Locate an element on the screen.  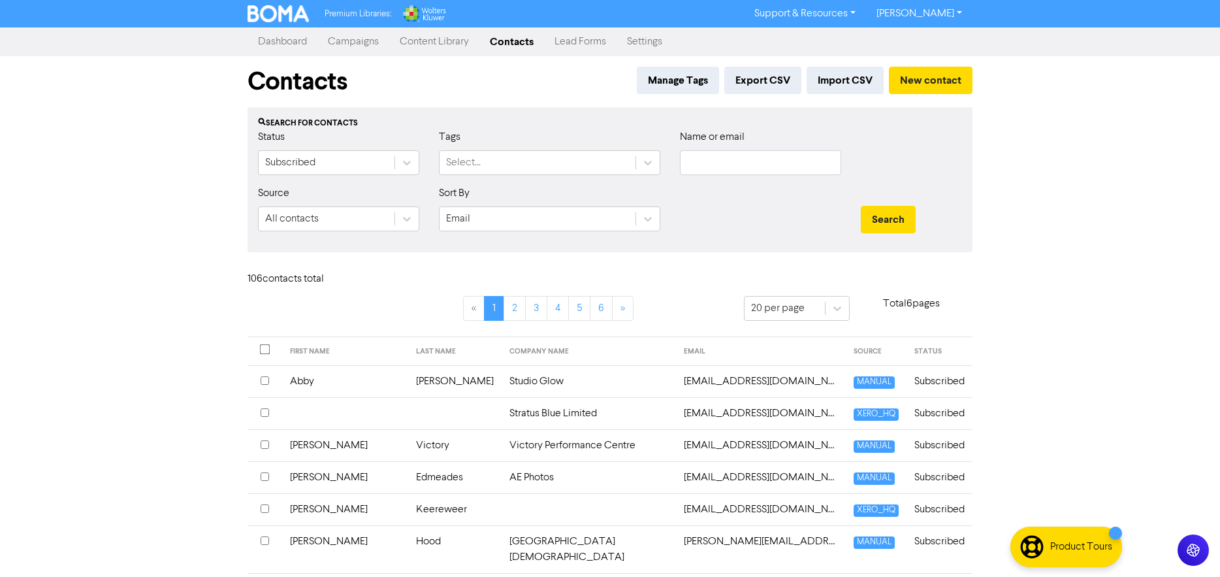
td: Keereweer is located at coordinates (455, 509).